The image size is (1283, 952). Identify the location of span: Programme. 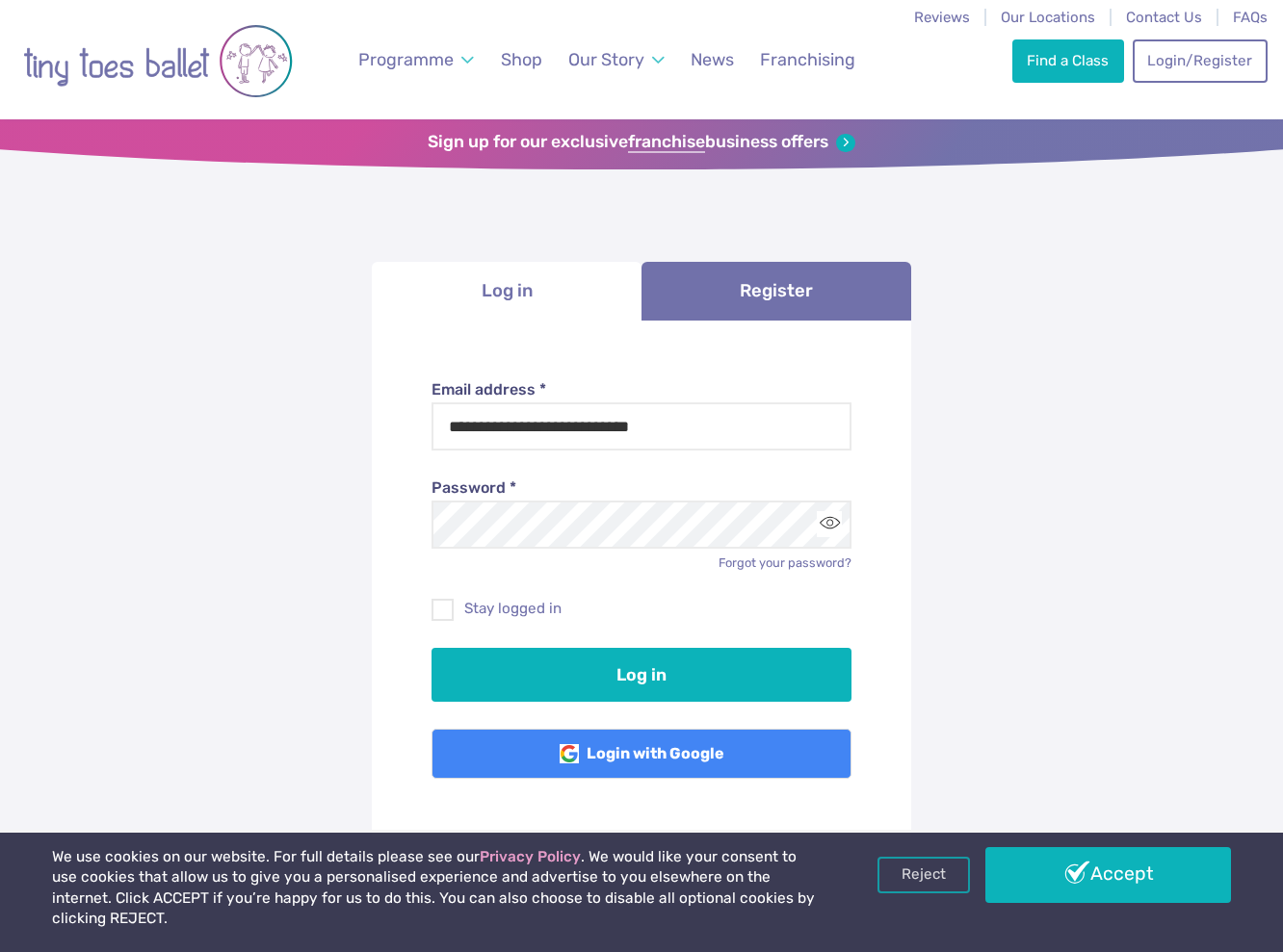
(406, 59).